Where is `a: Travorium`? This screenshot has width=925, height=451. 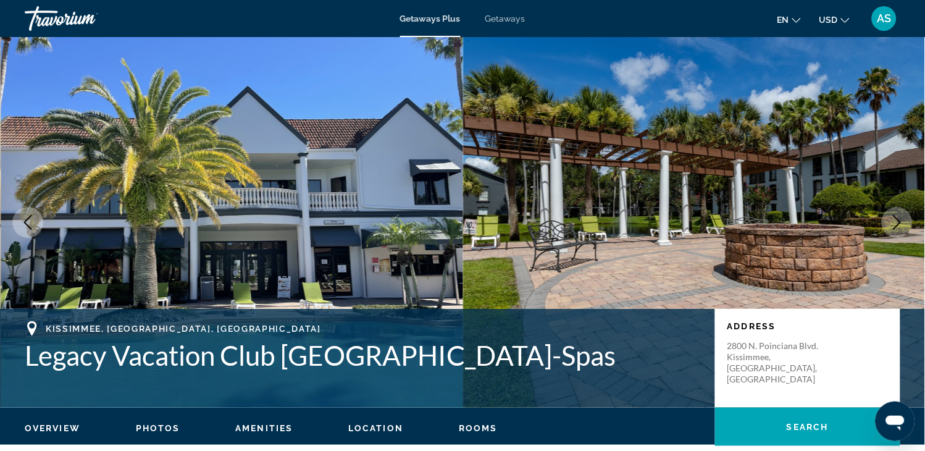
a: Travorium is located at coordinates (86, 19).